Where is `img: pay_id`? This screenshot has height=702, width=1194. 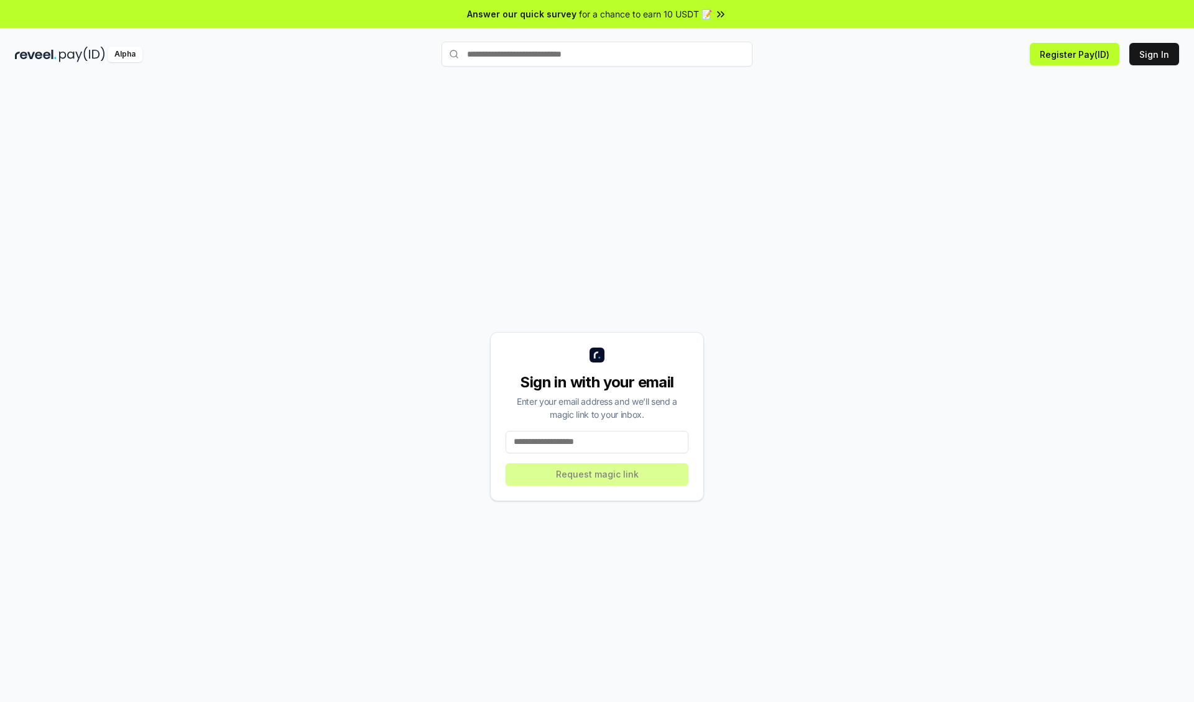
img: pay_id is located at coordinates (82, 54).